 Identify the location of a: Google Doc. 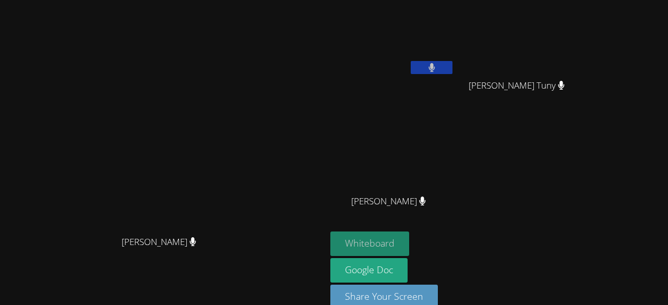
(369, 270).